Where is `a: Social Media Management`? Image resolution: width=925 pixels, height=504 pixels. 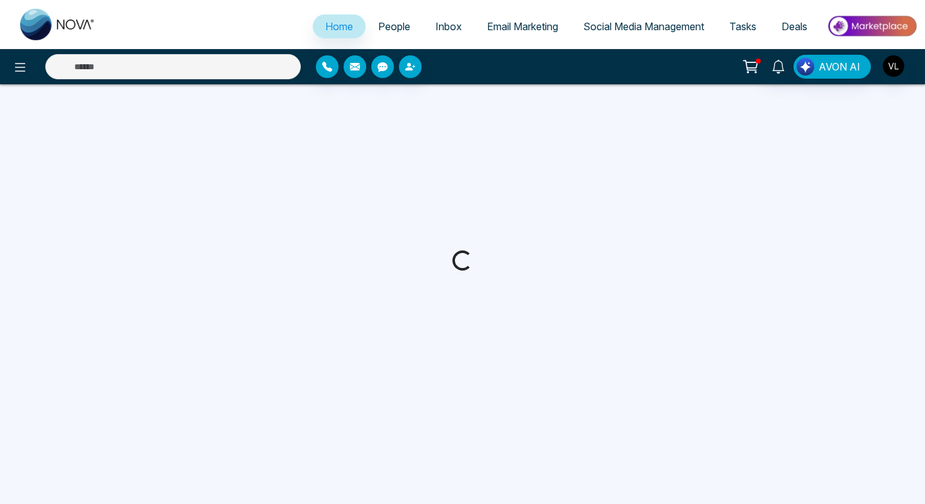
a: Social Media Management is located at coordinates (644, 26).